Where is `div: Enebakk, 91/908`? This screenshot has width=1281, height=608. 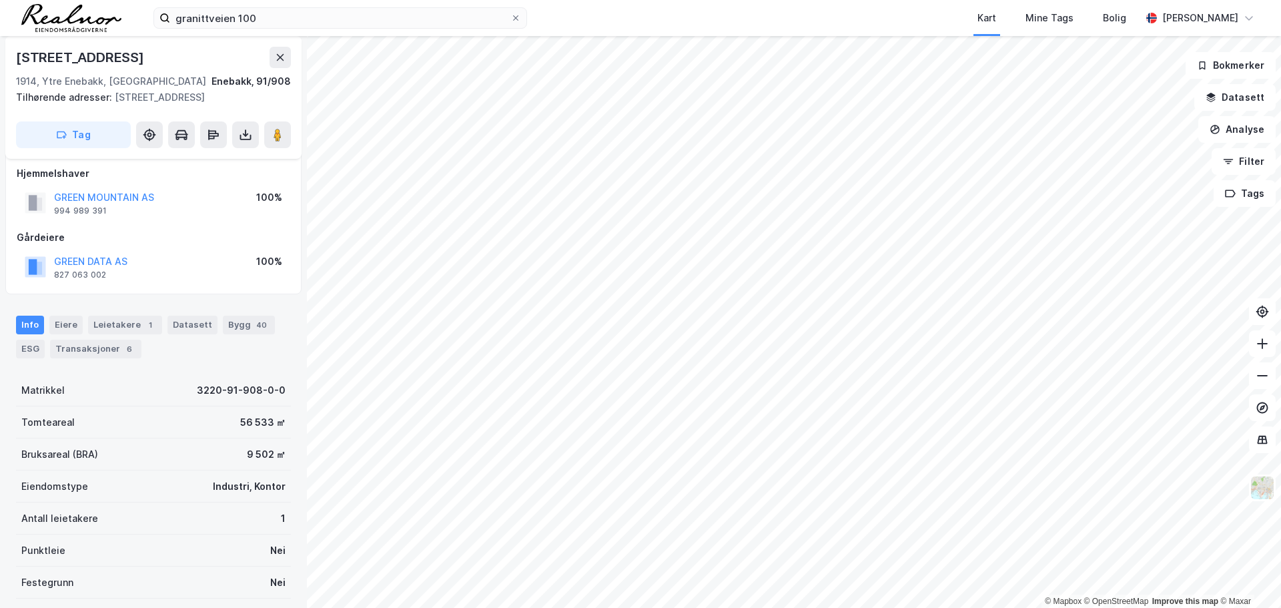 div: Enebakk, 91/908 is located at coordinates (251, 81).